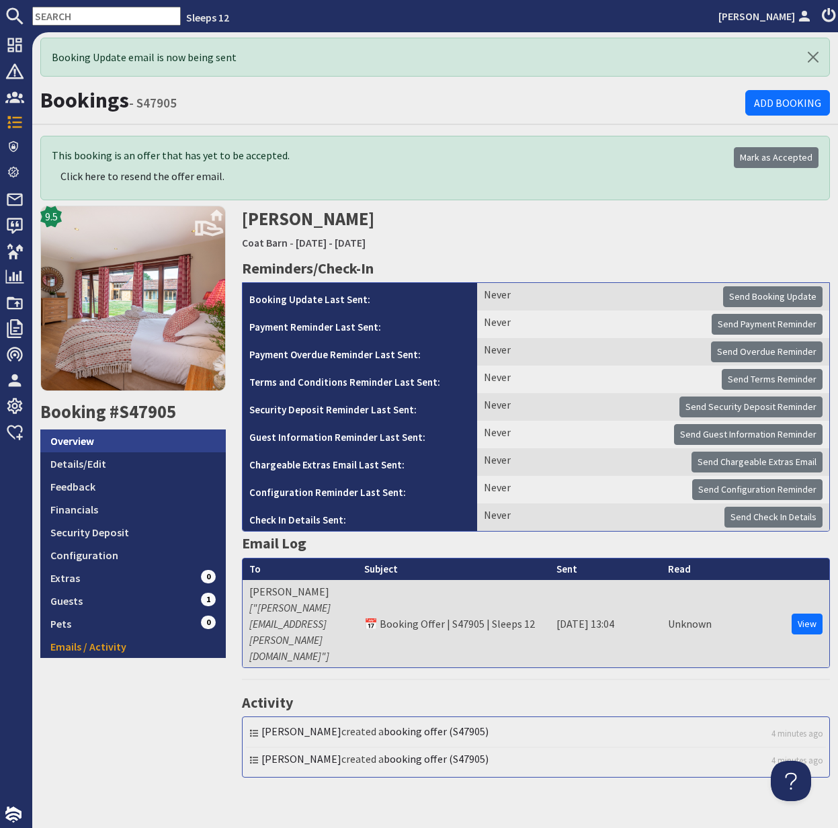 The image size is (838, 828). Describe the element at coordinates (750, 406) in the screenshot. I see `span: Send Security Deposit Reminder` at that location.